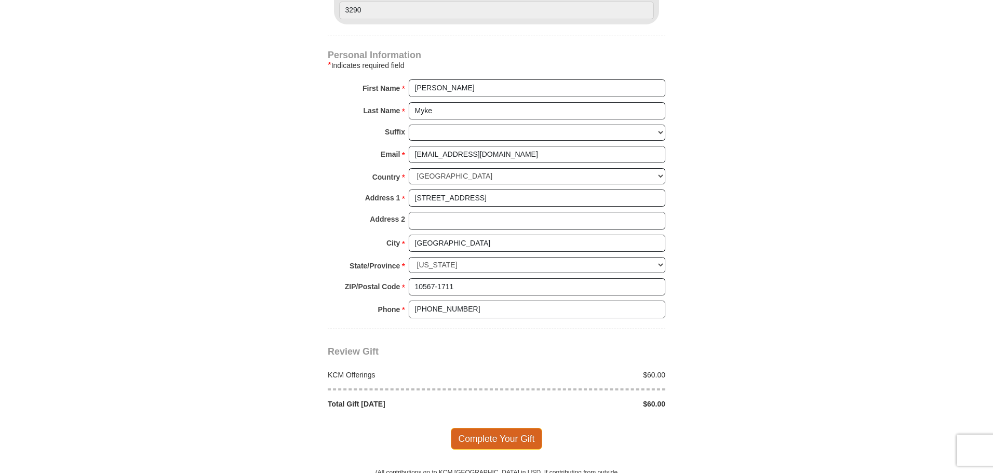 This screenshot has height=473, width=993. I want to click on strong: Address 1, so click(383, 198).